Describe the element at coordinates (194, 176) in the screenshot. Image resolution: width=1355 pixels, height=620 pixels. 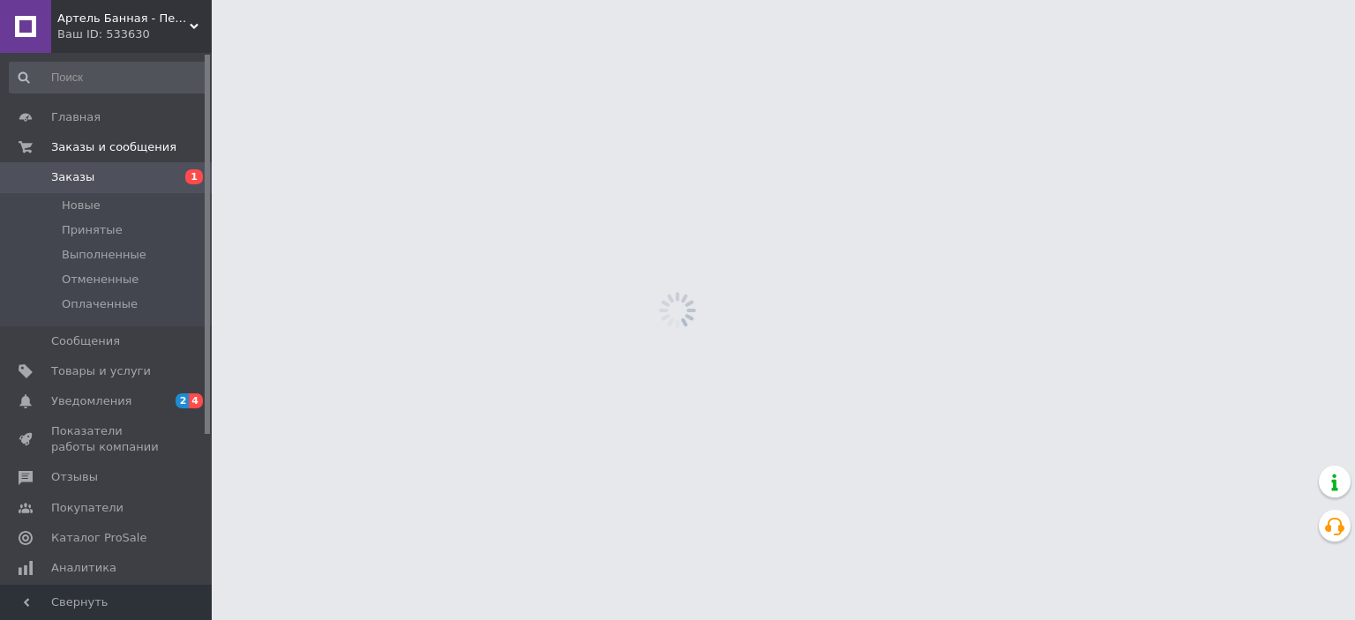
I see `span: 1` at that location.